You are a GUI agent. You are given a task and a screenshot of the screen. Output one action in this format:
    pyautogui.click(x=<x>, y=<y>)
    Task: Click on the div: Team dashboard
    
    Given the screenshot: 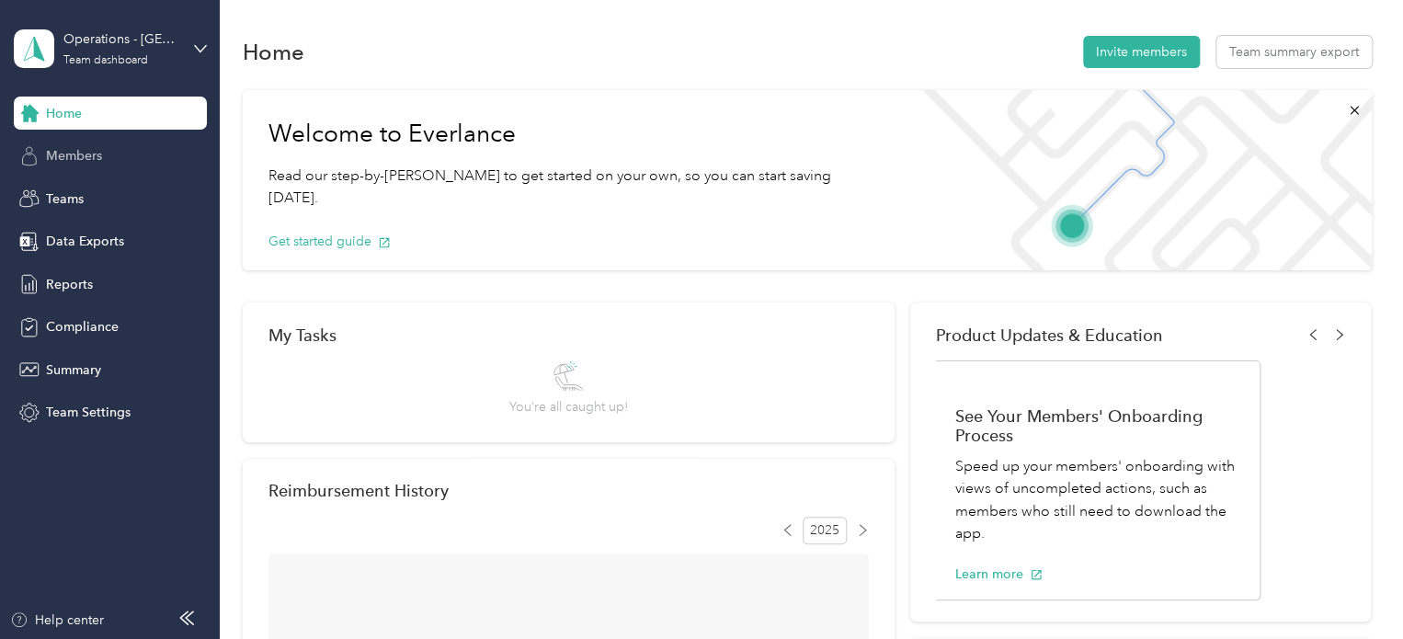 What is the action you would take?
    pyautogui.click(x=106, y=61)
    